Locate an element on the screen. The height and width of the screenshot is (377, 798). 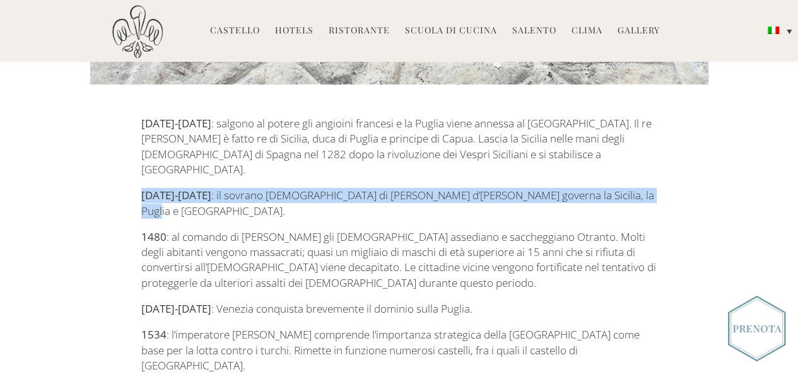
img: Castello di Ugento is located at coordinates (137, 32).